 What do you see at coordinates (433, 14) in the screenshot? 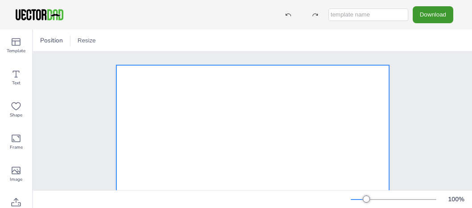
I see `button: Download` at bounding box center [433, 14].